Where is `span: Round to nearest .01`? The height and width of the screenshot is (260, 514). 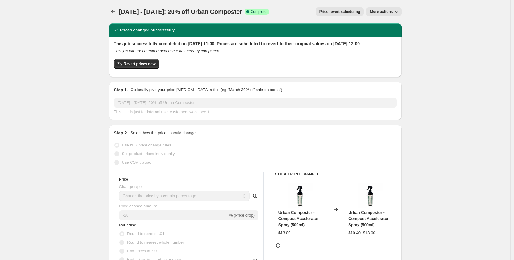
span: Round to nearest .01 is located at coordinates (146, 234).